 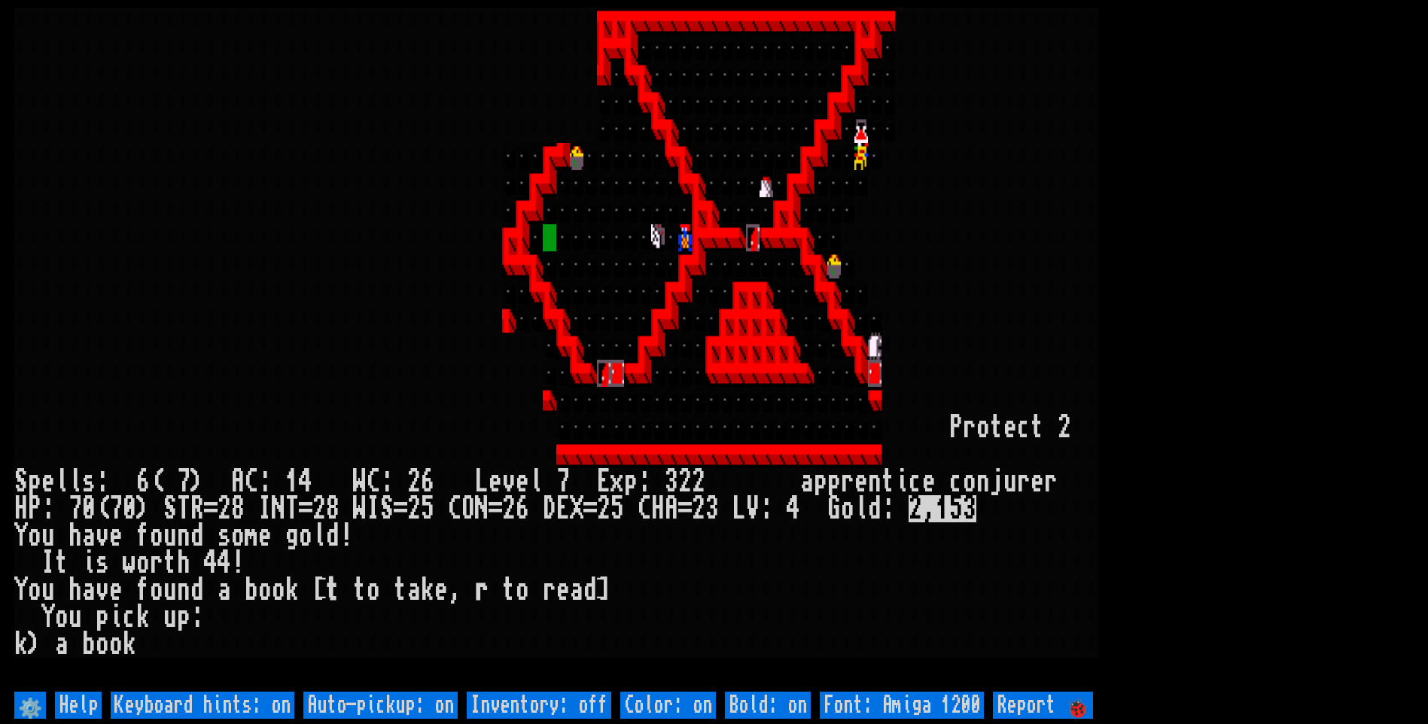 I want to click on div: j, so click(x=997, y=482).